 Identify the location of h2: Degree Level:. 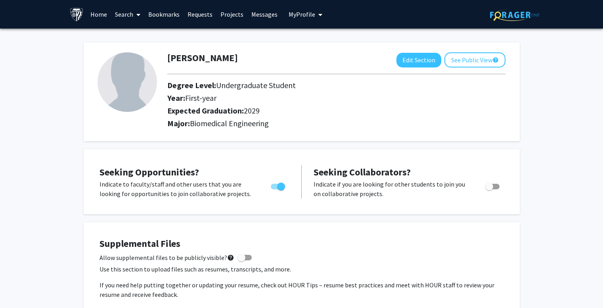
(314, 85).